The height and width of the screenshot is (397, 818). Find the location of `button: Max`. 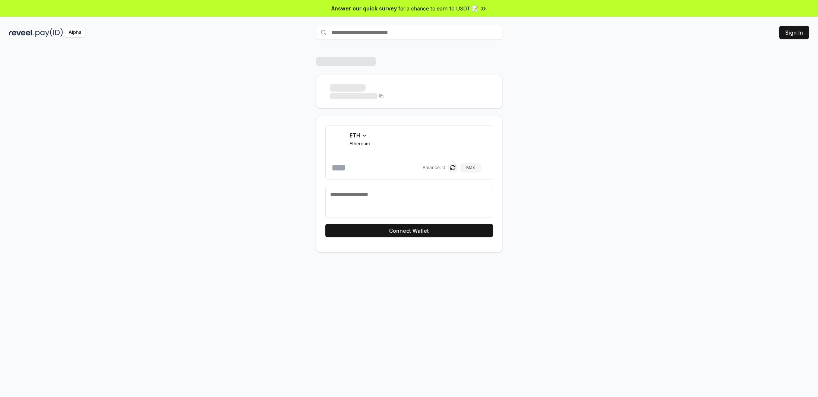

button: Max is located at coordinates (470, 168).